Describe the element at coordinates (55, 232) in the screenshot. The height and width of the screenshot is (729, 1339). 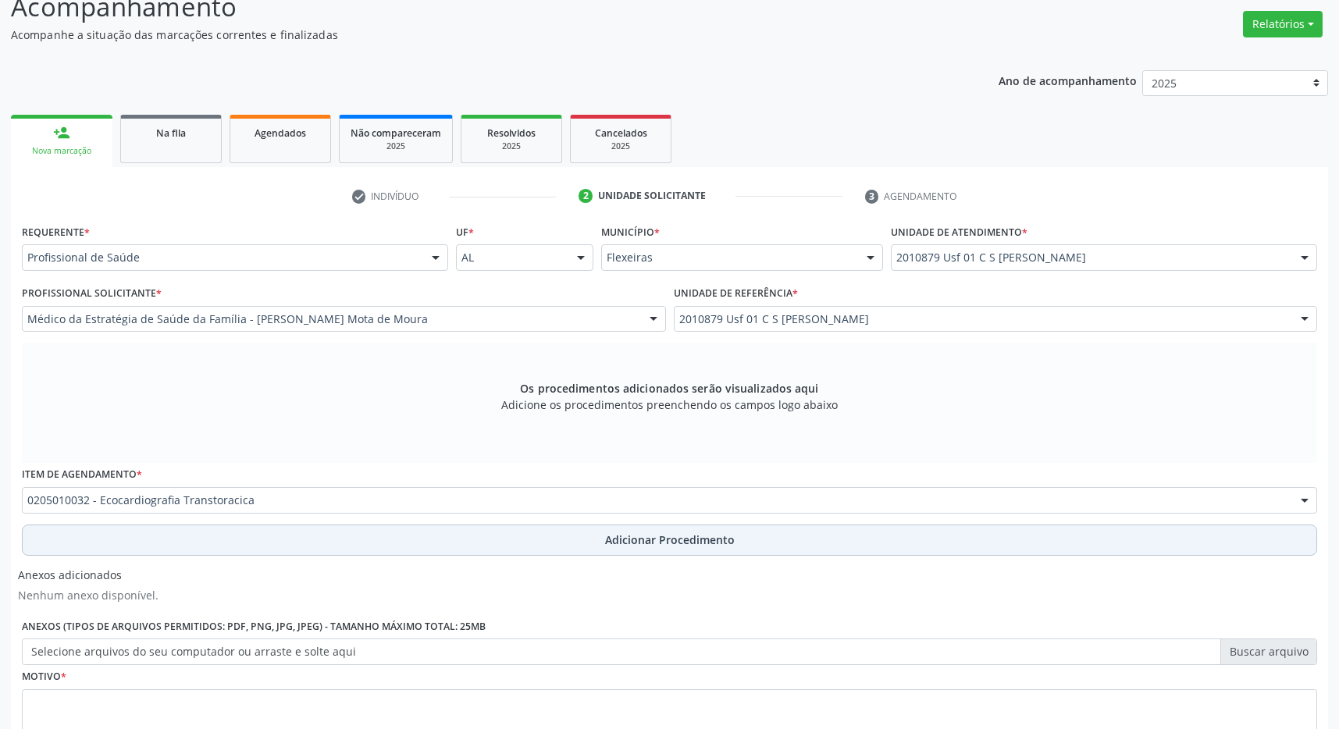
I see `label: Requerente` at that location.